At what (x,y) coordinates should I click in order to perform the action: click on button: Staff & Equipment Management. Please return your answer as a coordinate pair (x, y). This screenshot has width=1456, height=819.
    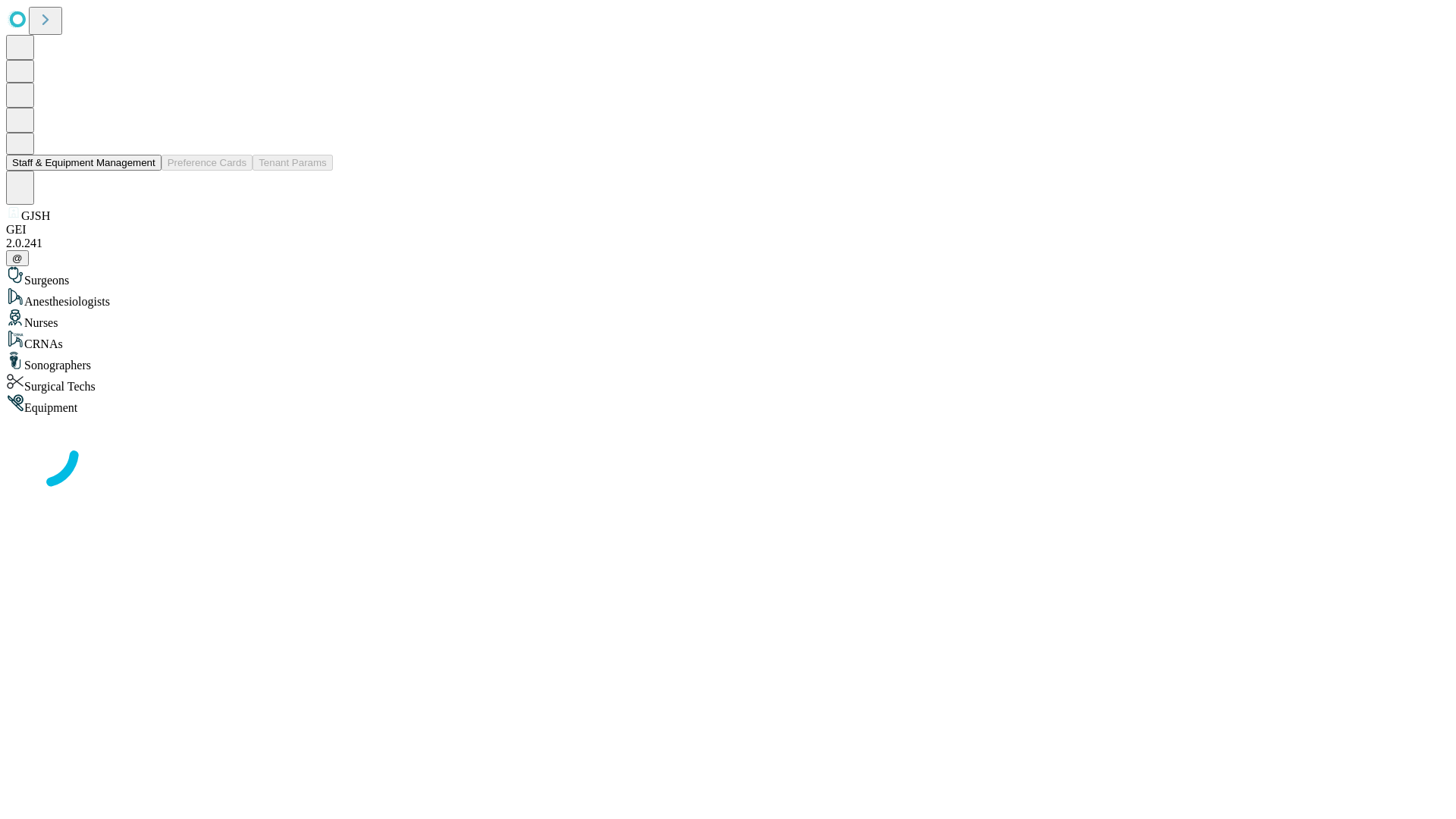
    Looking at the image, I should click on (84, 162).